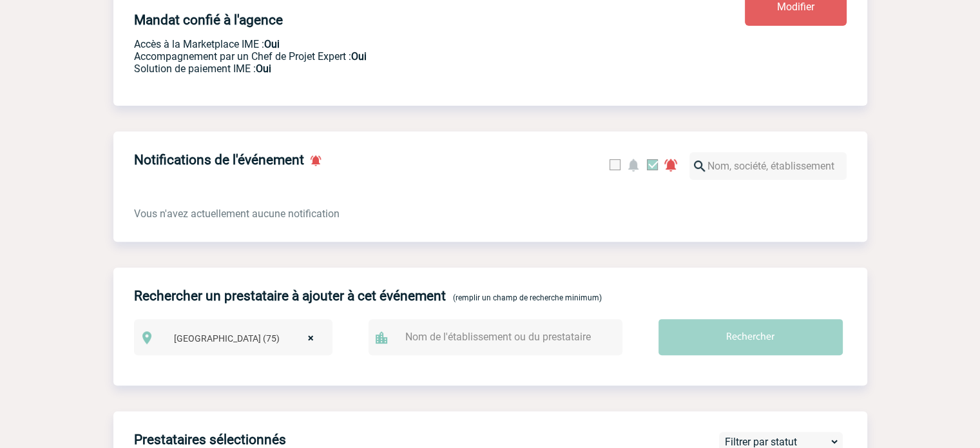 The height and width of the screenshot is (448, 980). Describe the element at coordinates (401, 68) in the screenshot. I see `p: Conformité aux process achat client, Prise en charge de la facturation, Mutualisation de plusieur...` at that location.